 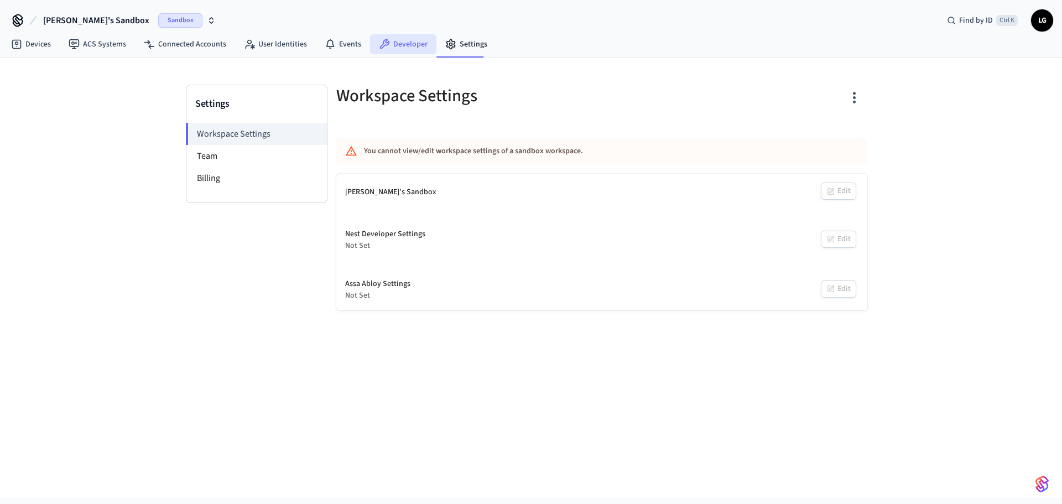 What do you see at coordinates (378, 284) in the screenshot?
I see `div: Assa Abloy Settings` at bounding box center [378, 284].